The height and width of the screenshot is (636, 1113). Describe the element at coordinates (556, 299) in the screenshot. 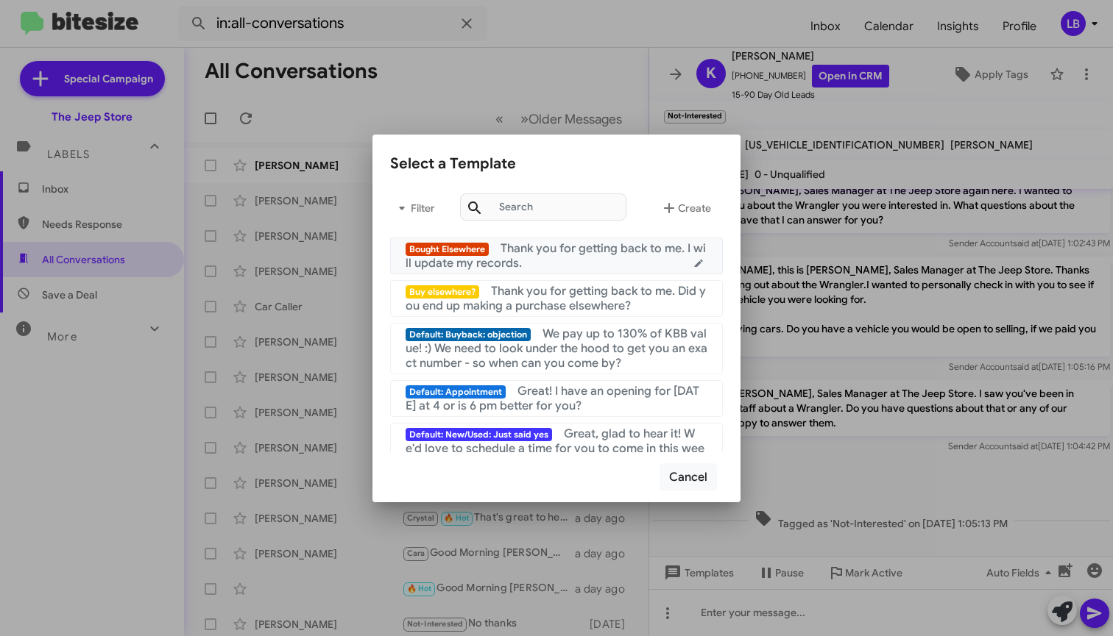

I see `span: Thank you for getting back to me. Did you end up making a purchase elsewhere?` at that location.